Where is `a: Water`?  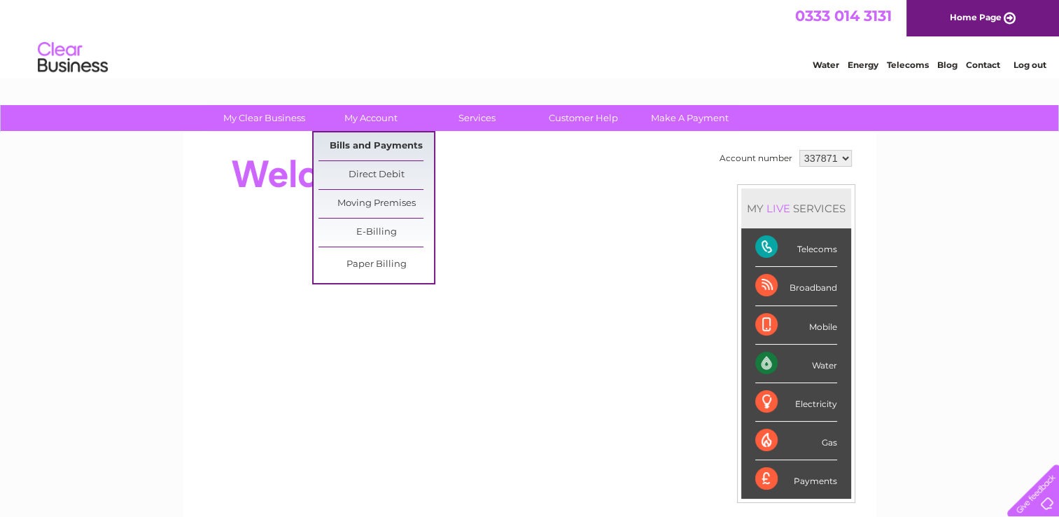
a: Water is located at coordinates (826, 64).